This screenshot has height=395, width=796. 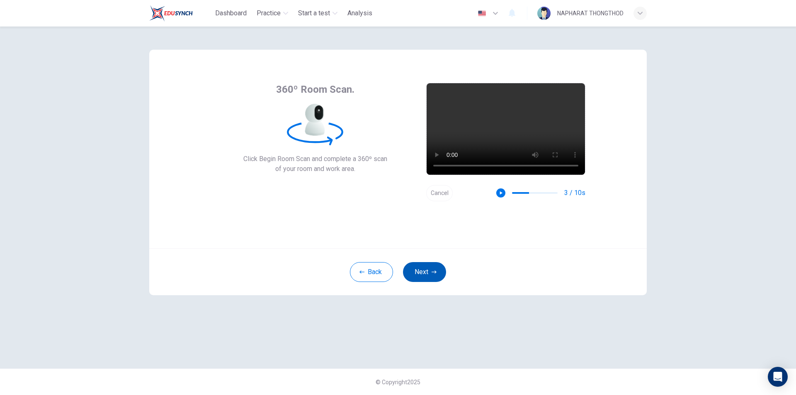 What do you see at coordinates (317, 13) in the screenshot?
I see `button: Start a test` at bounding box center [317, 13].